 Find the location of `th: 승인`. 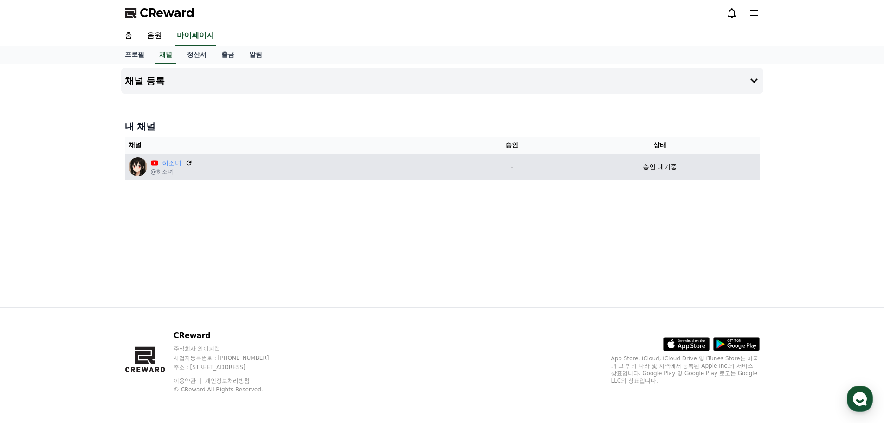

th: 승인 is located at coordinates (512, 145).